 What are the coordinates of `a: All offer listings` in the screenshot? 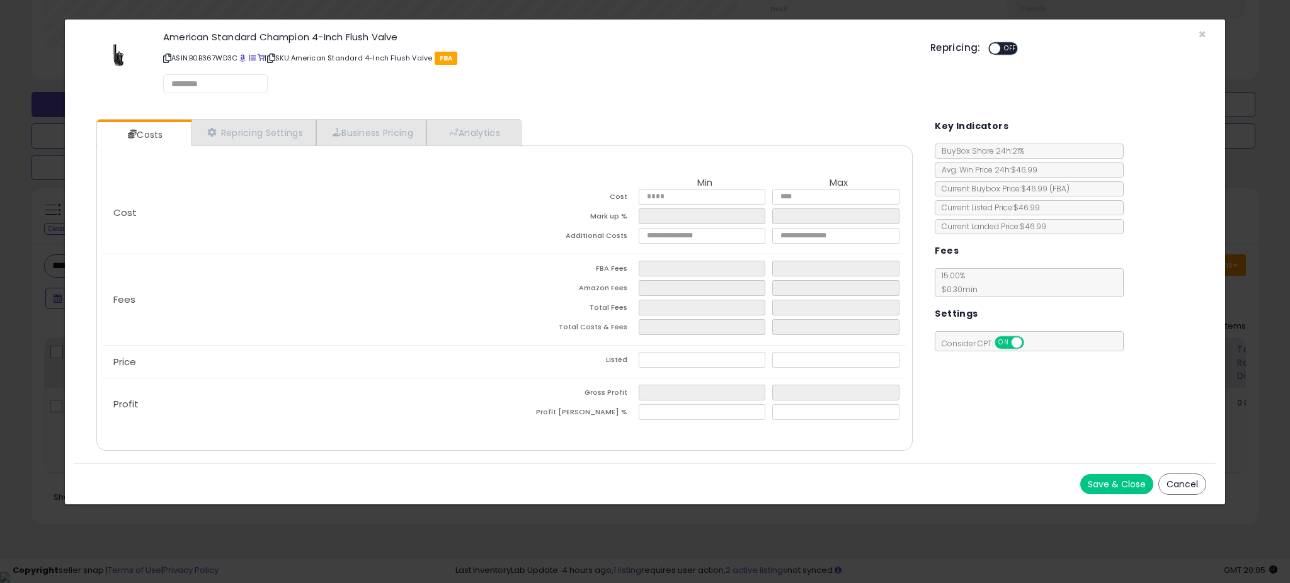 It's located at (252, 58).